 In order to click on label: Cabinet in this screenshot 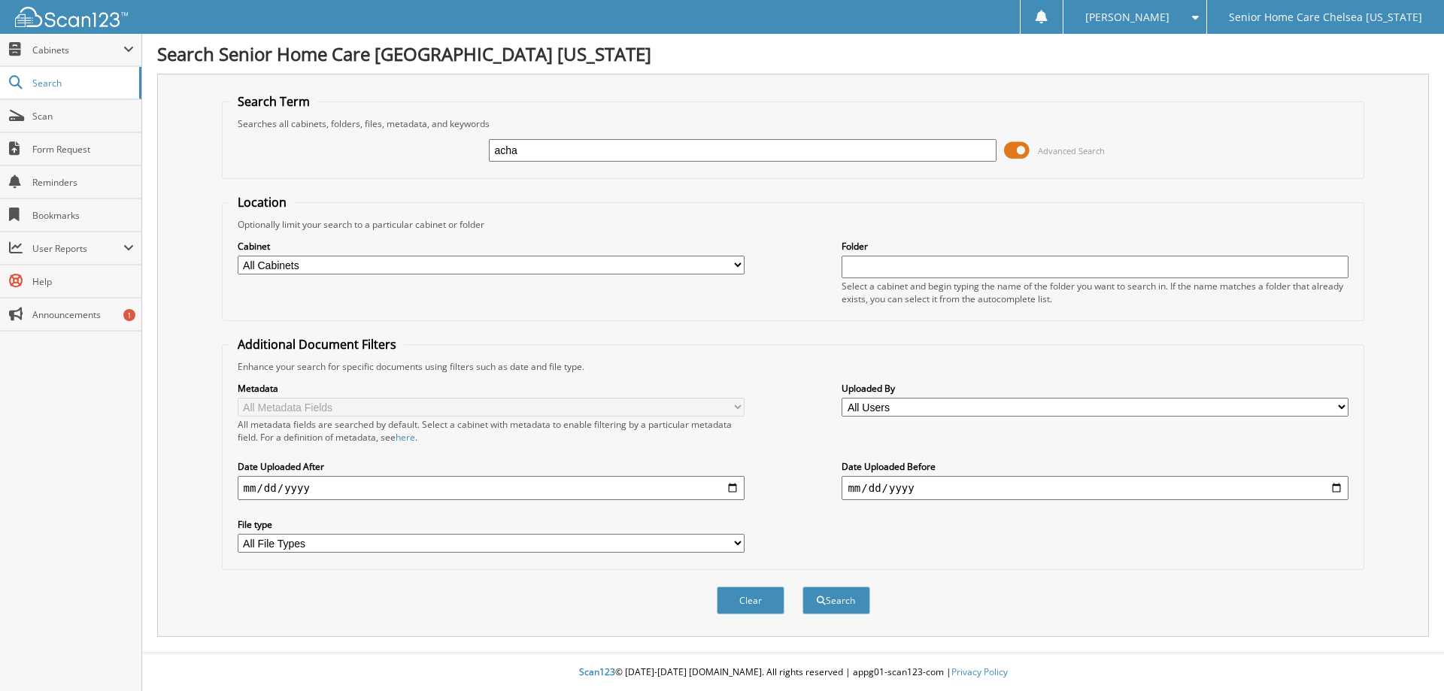, I will do `click(491, 246)`.